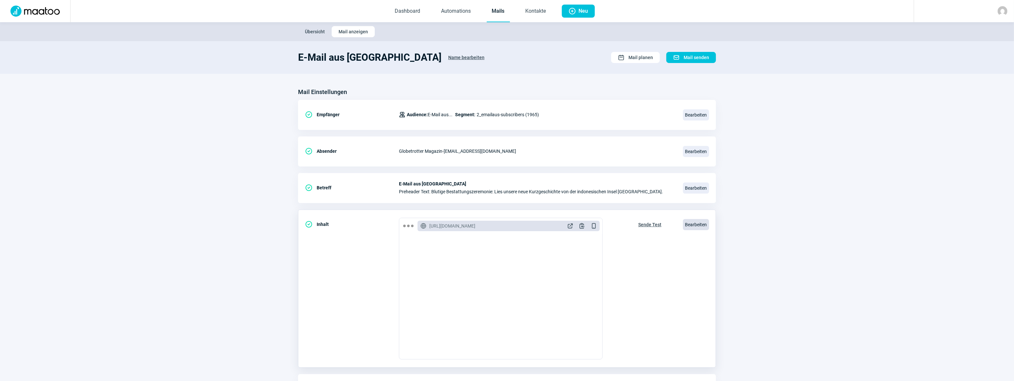 This screenshot has width=1014, height=381. I want to click on button: Mail planen, so click(635, 57).